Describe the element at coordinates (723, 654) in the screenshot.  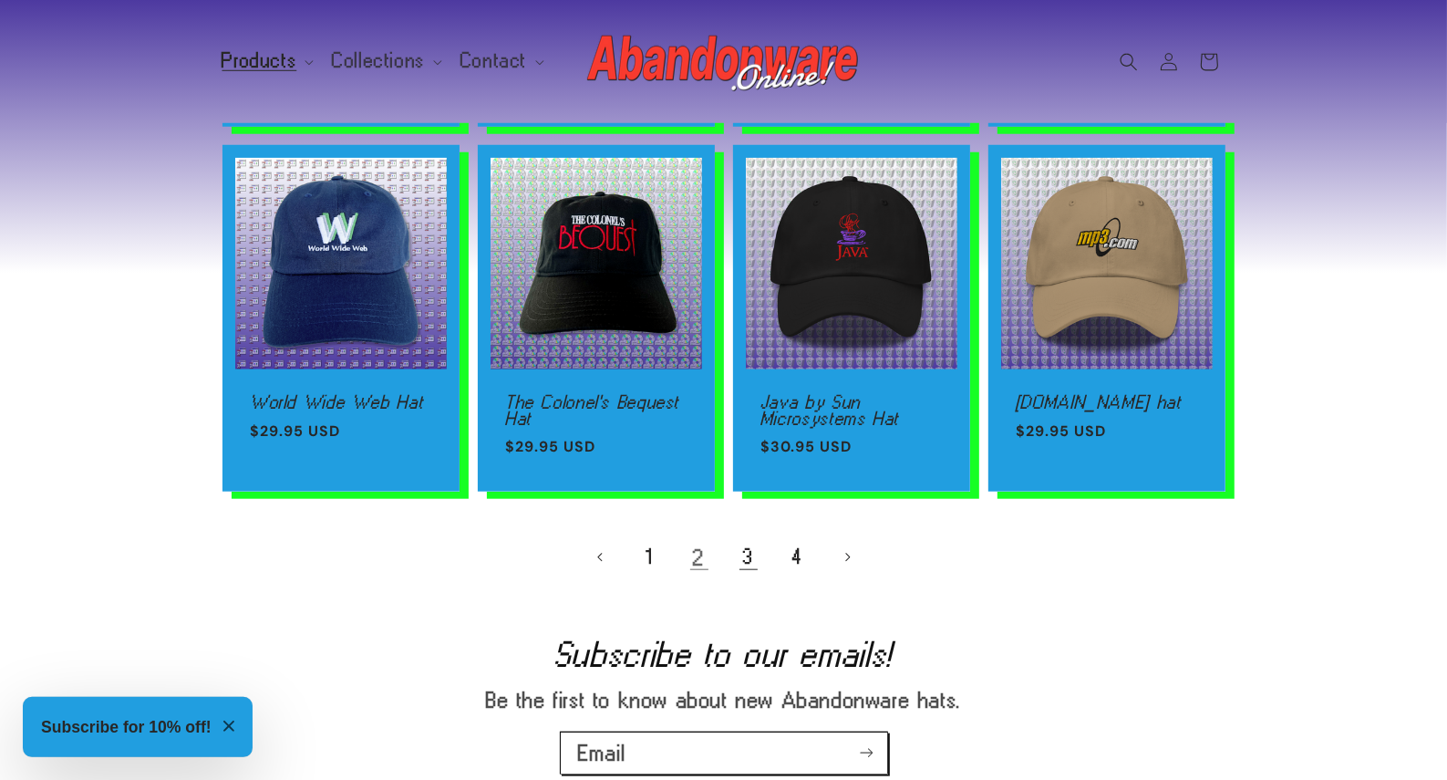
I see `h2: Subscribe to our emails!` at that location.